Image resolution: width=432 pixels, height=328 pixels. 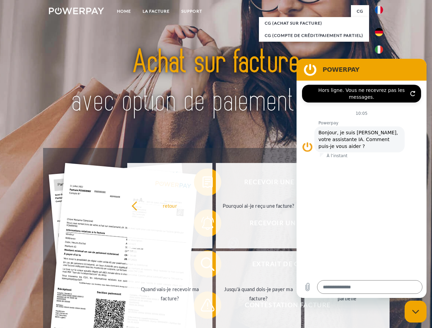 I want to click on div: retour, so click(x=170, y=206).